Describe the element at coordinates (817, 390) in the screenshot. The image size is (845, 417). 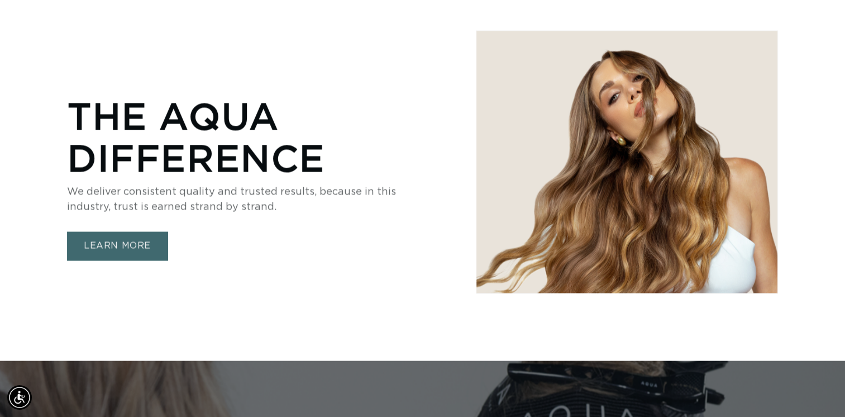
I see `div: Chat Widget` at that location.